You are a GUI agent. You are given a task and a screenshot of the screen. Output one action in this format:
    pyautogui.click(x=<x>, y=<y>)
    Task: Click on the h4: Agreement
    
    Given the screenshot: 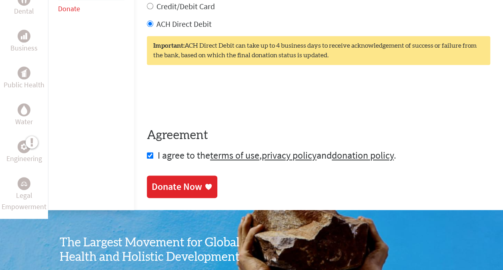 What is the action you would take?
    pyautogui.click(x=319, y=135)
    